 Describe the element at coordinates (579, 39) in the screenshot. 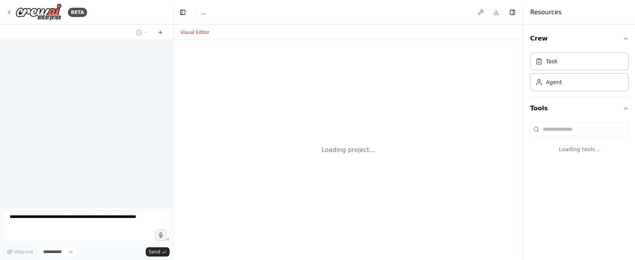

I see `button: Crew` at that location.